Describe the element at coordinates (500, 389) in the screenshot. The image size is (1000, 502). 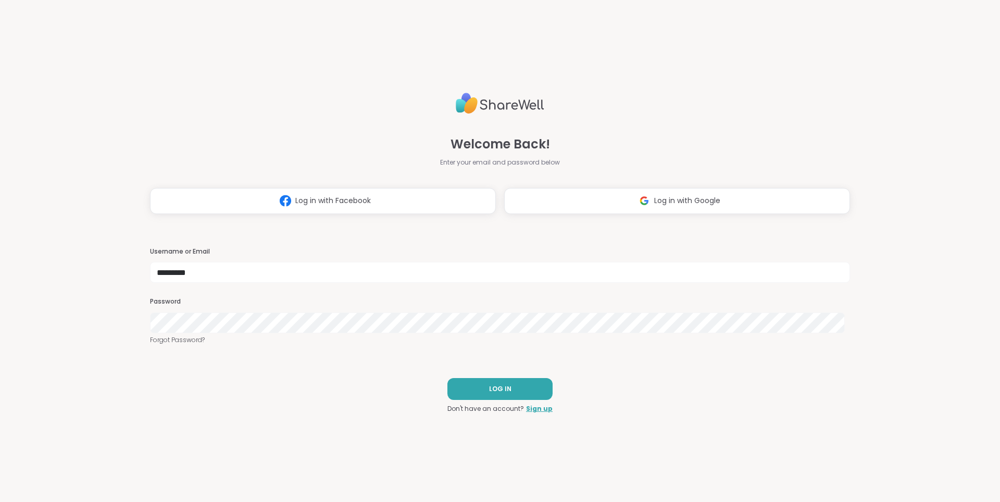
I see `button: LOG IN` at that location.